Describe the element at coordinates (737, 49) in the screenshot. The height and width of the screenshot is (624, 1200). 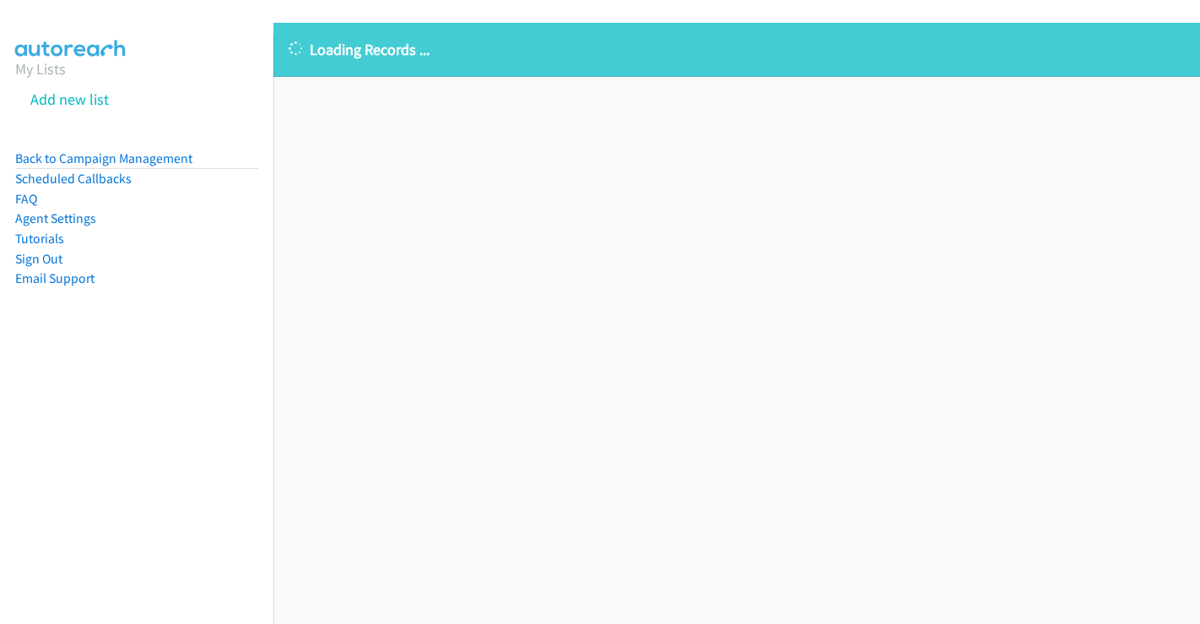
I see `p: Loading Records ...` at that location.